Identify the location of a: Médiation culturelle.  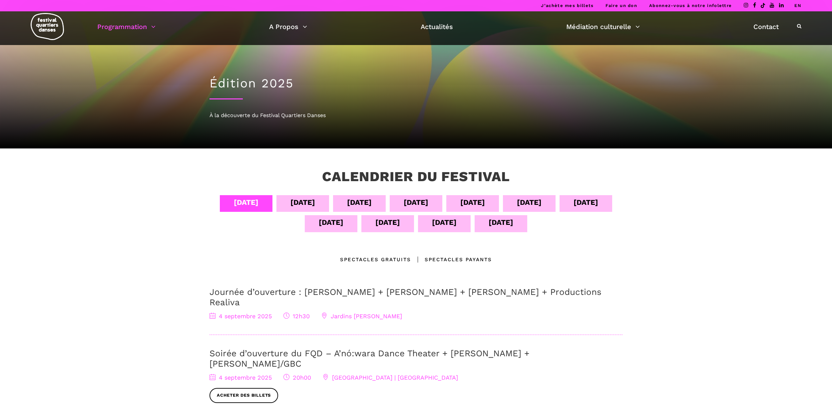
(603, 27).